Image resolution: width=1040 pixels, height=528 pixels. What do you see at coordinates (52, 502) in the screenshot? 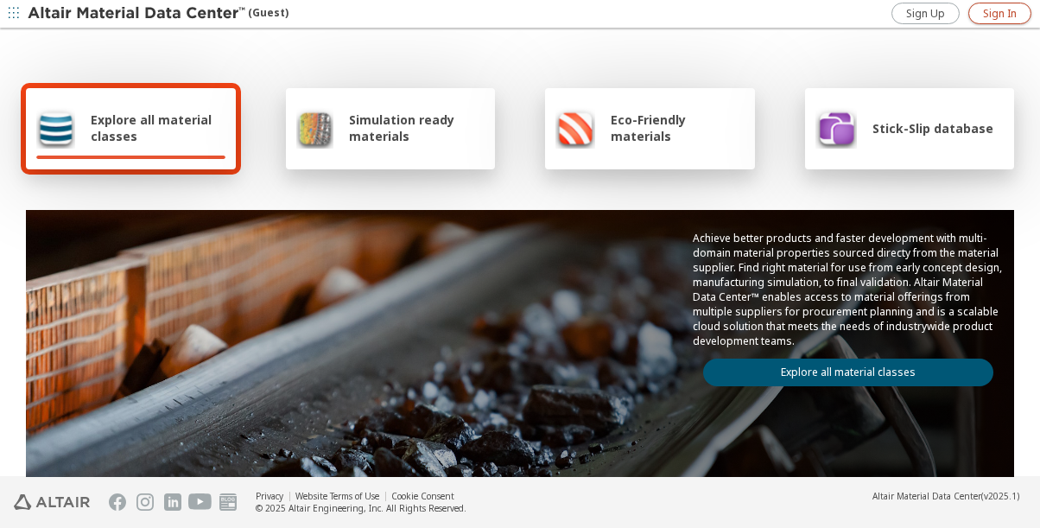
I see `img: Altair Engineering` at bounding box center [52, 502].